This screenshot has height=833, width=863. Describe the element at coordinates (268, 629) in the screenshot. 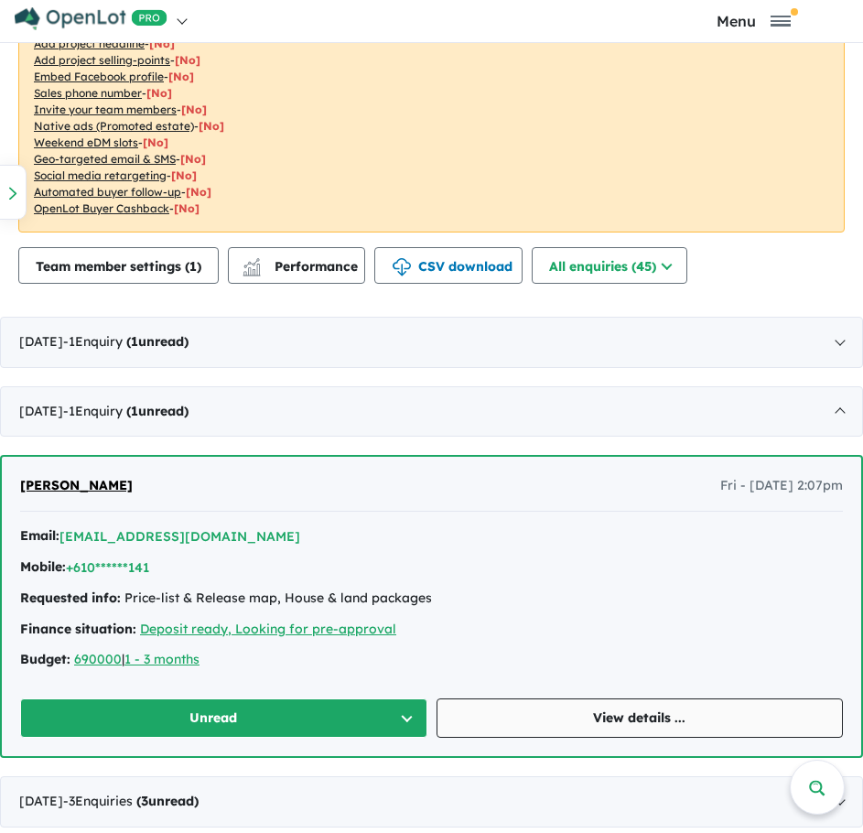

I see `a: Deposit ready, Looking for pre-approval` at that location.